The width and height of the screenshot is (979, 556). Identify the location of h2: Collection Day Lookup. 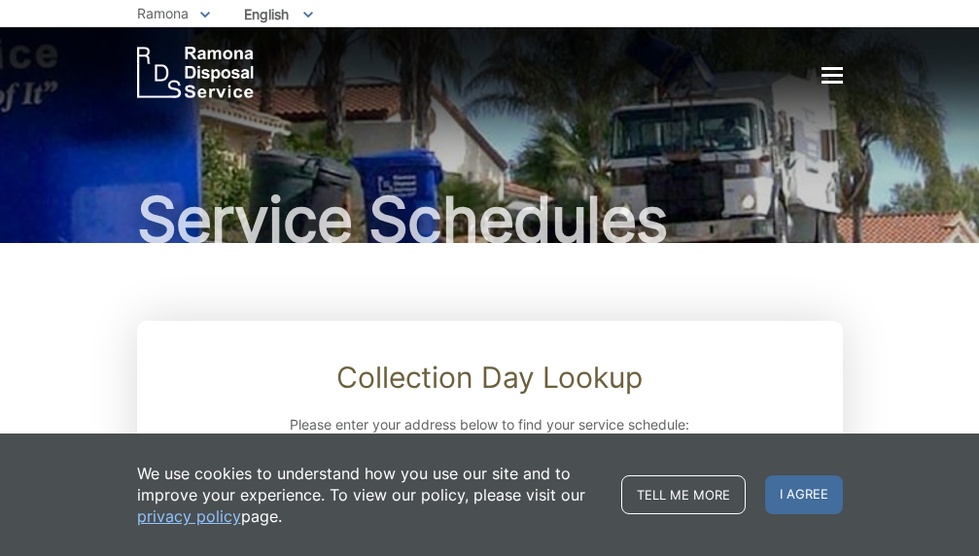
(490, 377).